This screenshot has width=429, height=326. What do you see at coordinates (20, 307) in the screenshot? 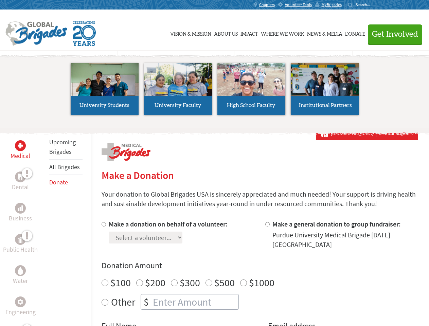
I see `a: EngineeringEngineering` at bounding box center [20, 307].